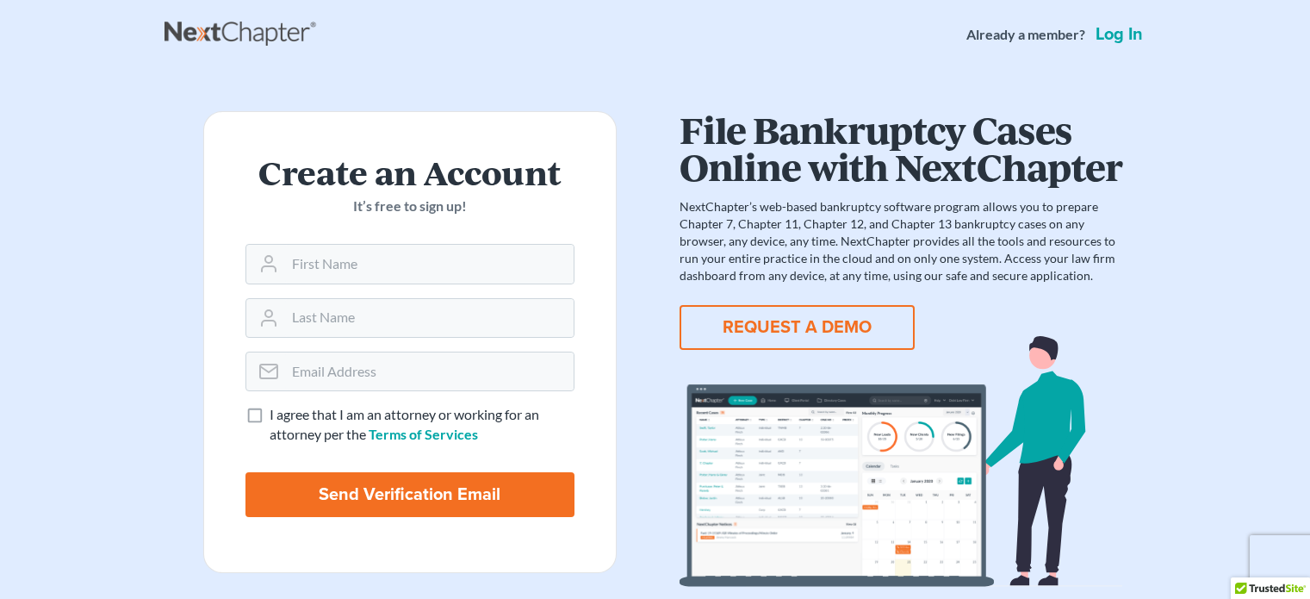 This screenshot has width=1310, height=599. Describe the element at coordinates (410, 171) in the screenshot. I see `h2: Create an Account` at that location.